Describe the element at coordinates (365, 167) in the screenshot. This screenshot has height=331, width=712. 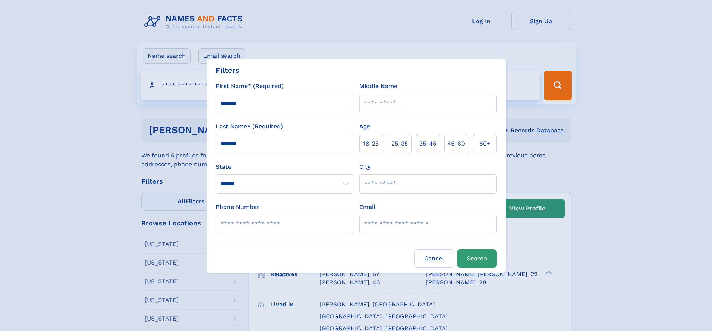
I see `label: City` at that location.